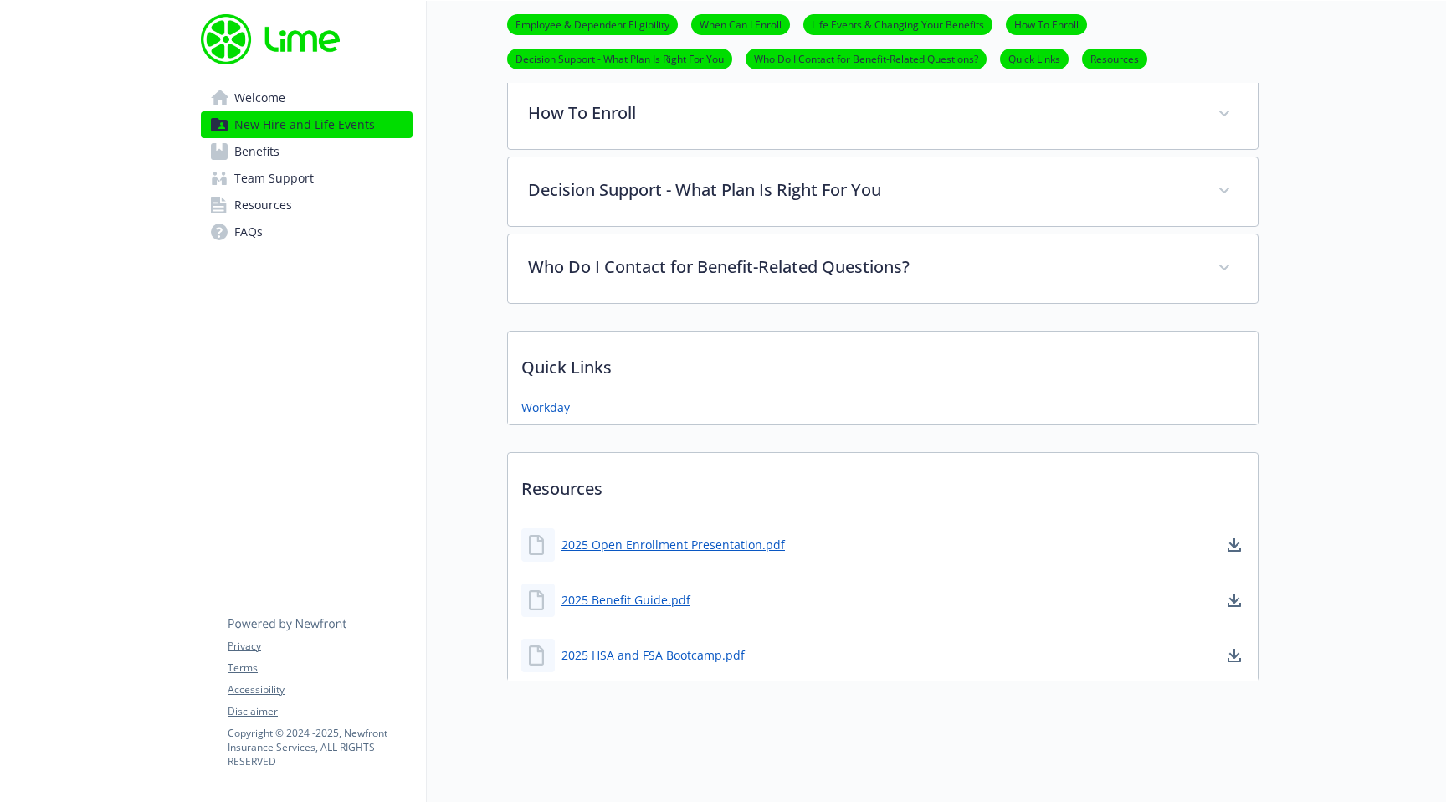  What do you see at coordinates (653, 655) in the screenshot?
I see `a: 2025 HSA and FSA Bootcamp.pdf` at bounding box center [653, 655].